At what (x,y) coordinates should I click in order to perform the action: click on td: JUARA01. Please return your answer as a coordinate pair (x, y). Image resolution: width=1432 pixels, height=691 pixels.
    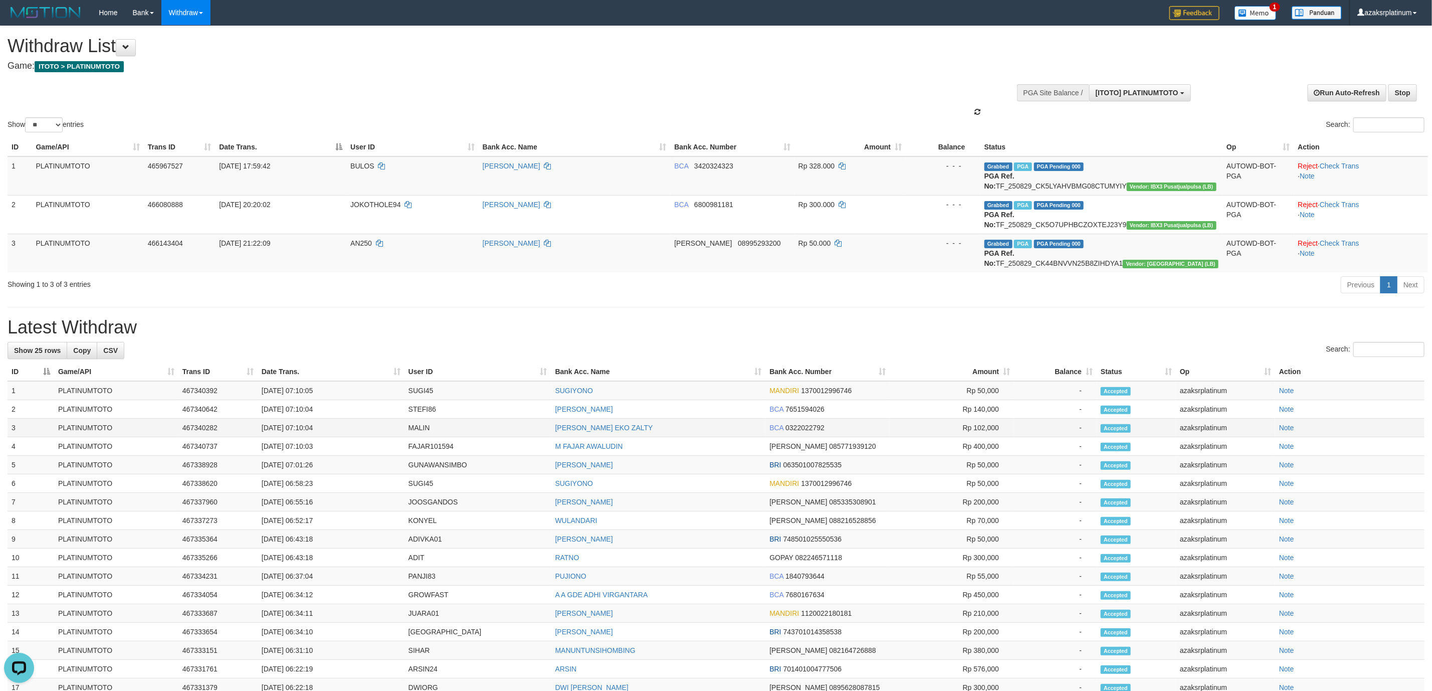
    Looking at the image, I should click on (478, 613).